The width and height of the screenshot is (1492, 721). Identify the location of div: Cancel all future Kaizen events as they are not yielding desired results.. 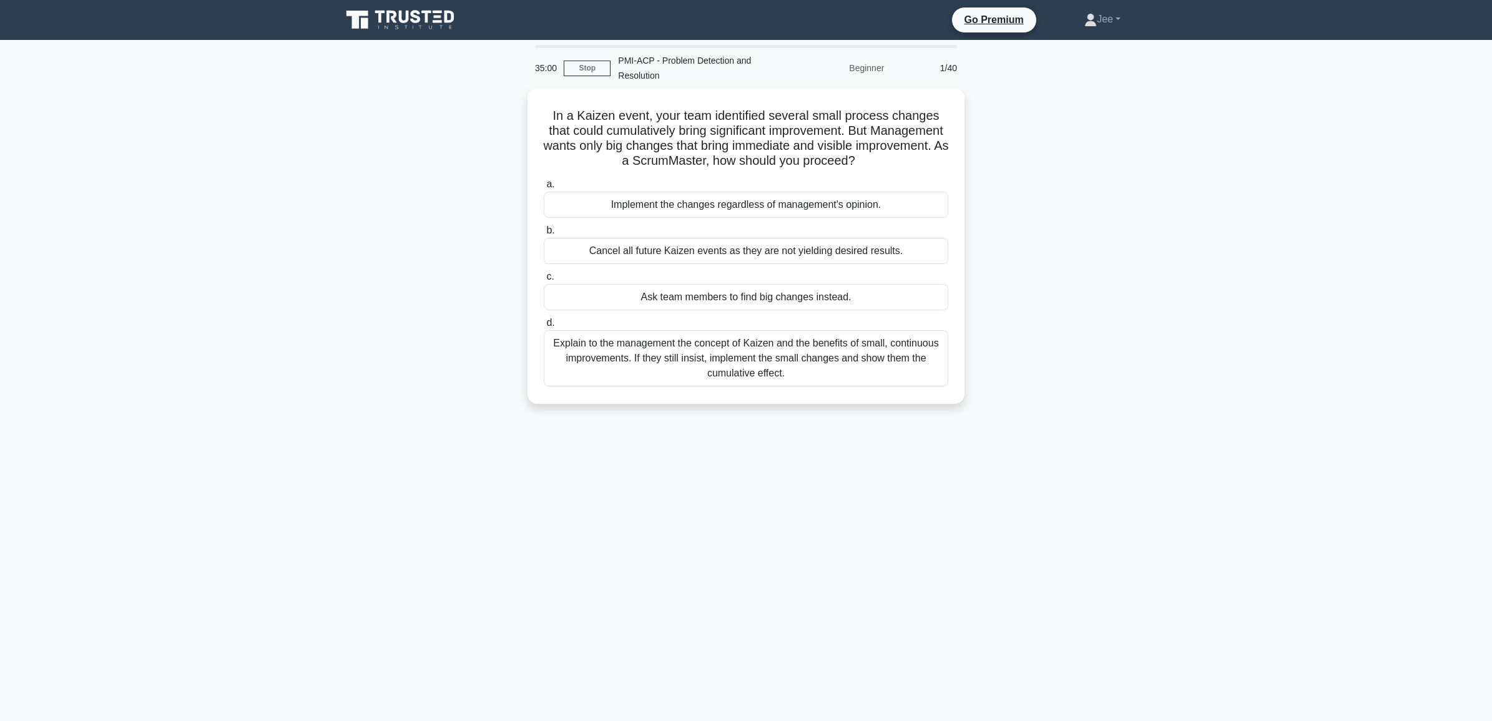
(746, 251).